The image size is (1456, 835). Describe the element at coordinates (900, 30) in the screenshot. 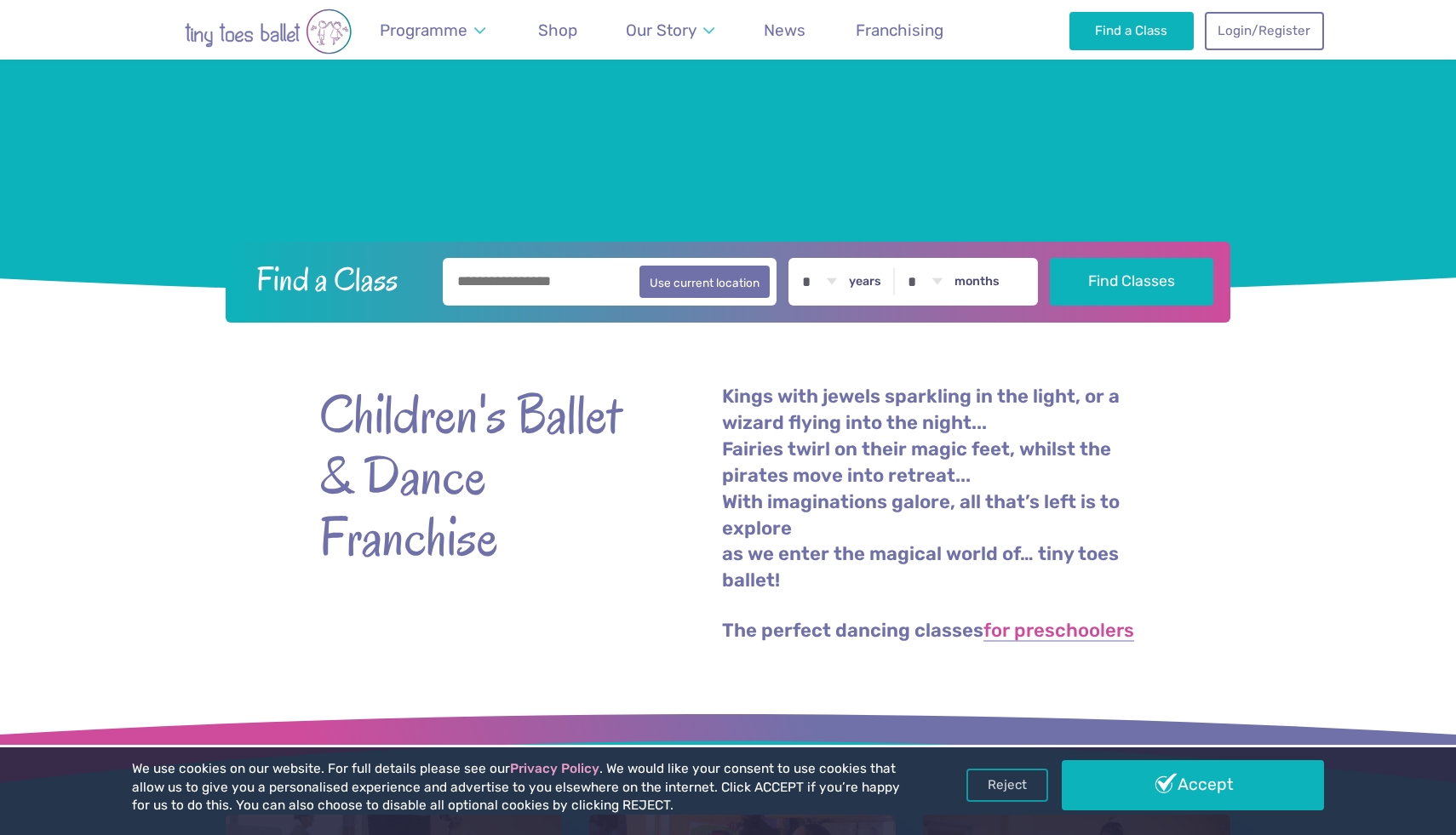

I see `a: Franchising` at that location.